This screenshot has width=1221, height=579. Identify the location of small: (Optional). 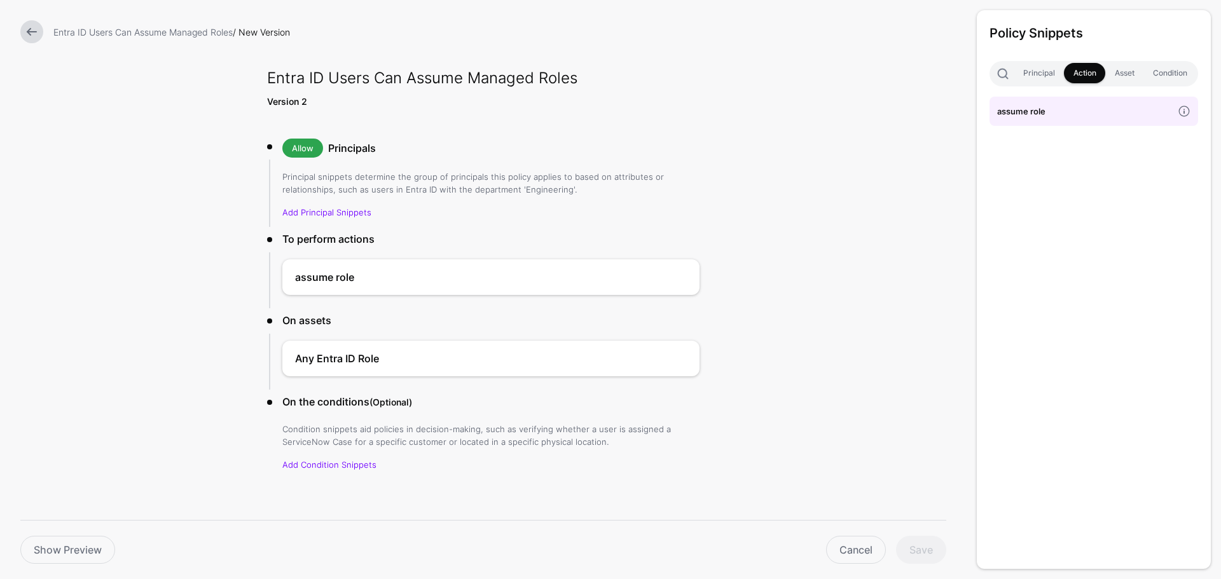
(390, 402).